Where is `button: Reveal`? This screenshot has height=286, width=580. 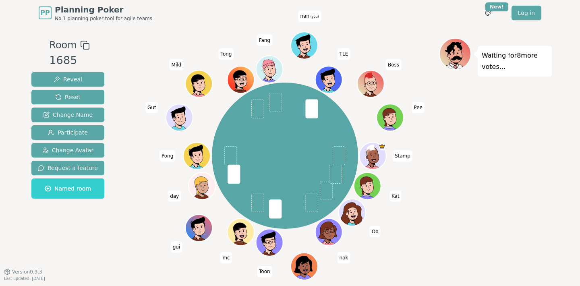 button: Reveal is located at coordinates (68, 79).